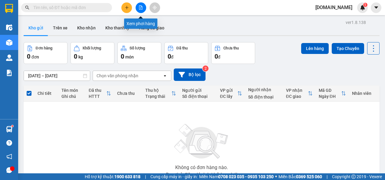 This screenshot has height=180, width=385. What do you see at coordinates (127, 8) in the screenshot?
I see `span: plus` at bounding box center [127, 8].